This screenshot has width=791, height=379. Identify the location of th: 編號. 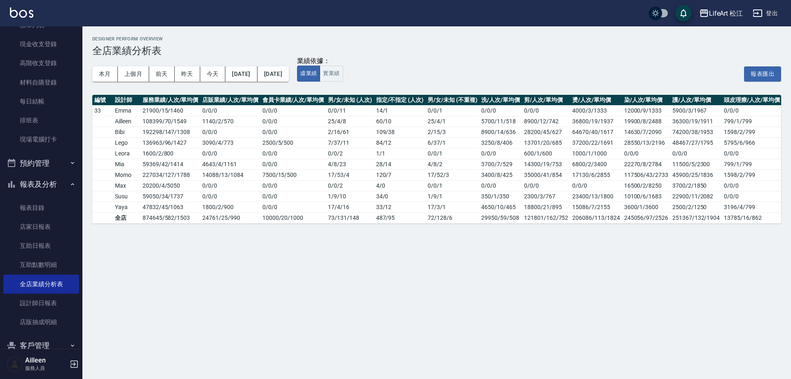
(103, 100).